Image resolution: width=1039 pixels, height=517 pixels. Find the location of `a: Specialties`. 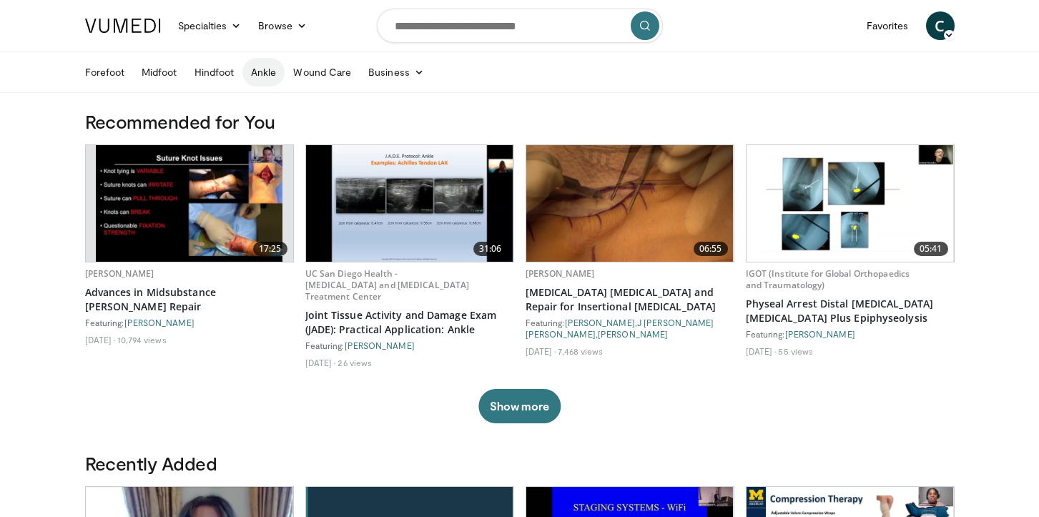

a: Specialties is located at coordinates (209, 26).